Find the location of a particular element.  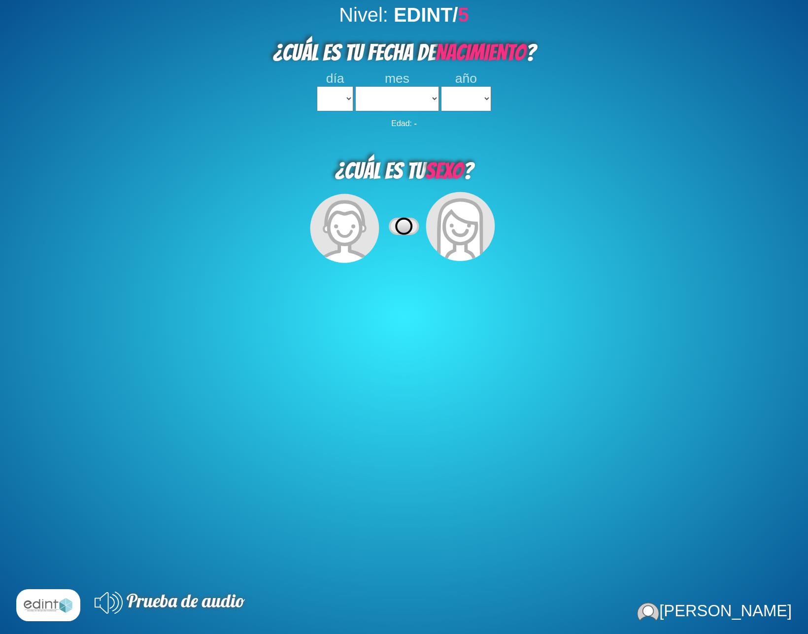

span: Edad: is located at coordinates (402, 123).